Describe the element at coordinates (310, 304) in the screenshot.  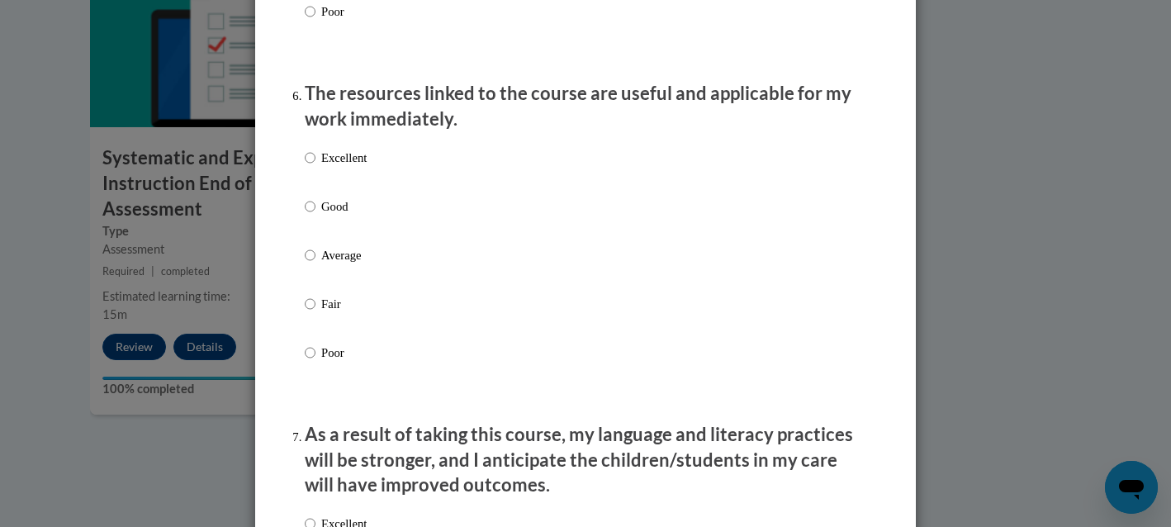
I see `input: Fair` at that location.